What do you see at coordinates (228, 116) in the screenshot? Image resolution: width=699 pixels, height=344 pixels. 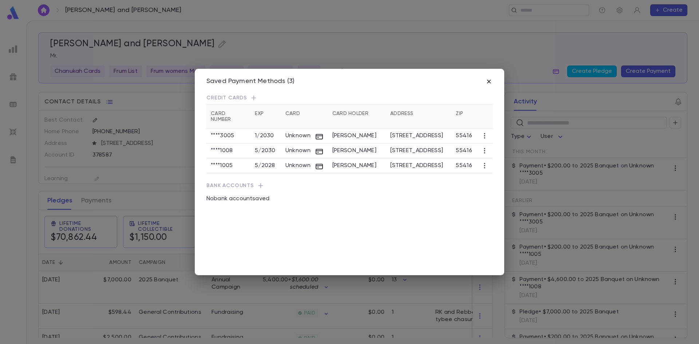 I see `th: Card Number` at bounding box center [228, 116].